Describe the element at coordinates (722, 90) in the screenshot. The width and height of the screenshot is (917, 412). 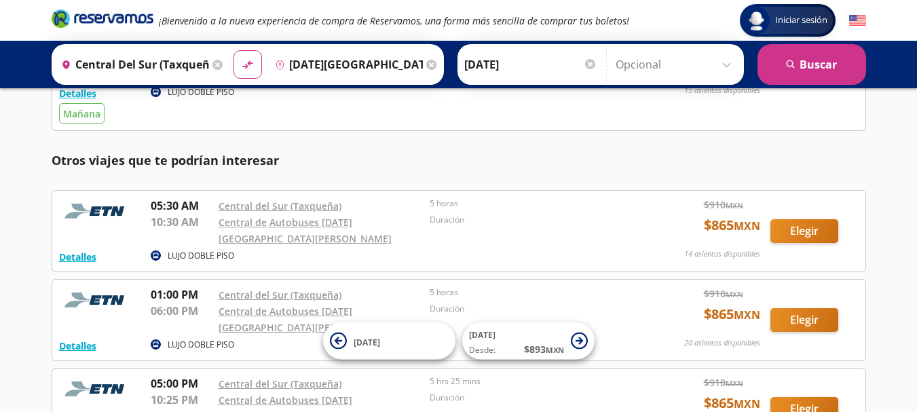
I see `p: 15 asientos disponibles` at that location.